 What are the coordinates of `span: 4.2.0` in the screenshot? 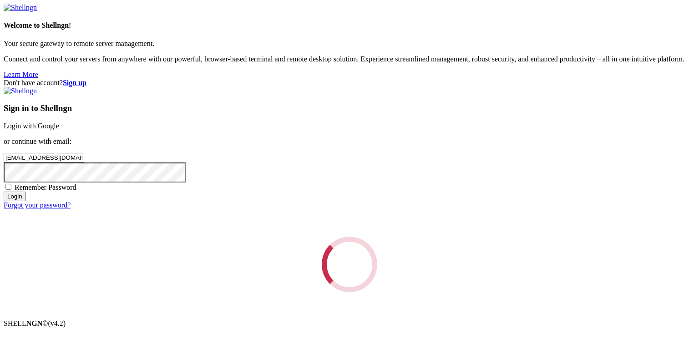 It's located at (57, 323).